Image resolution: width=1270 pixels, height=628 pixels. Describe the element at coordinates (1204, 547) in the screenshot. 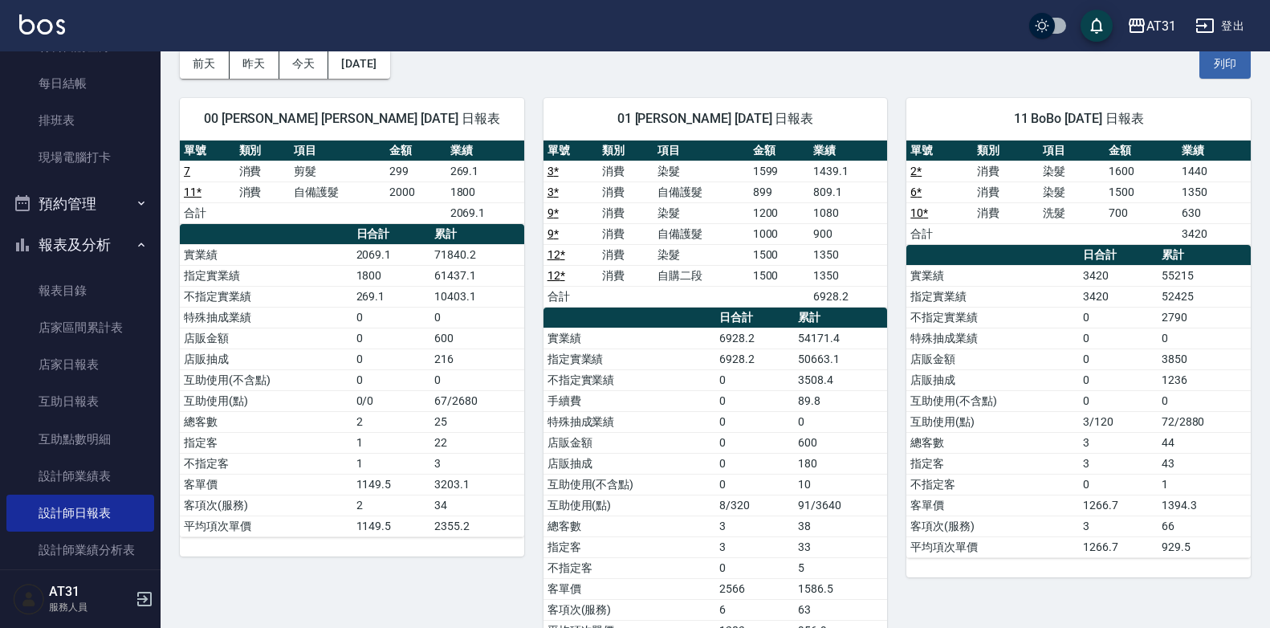

I see `td: 929.5` at that location.